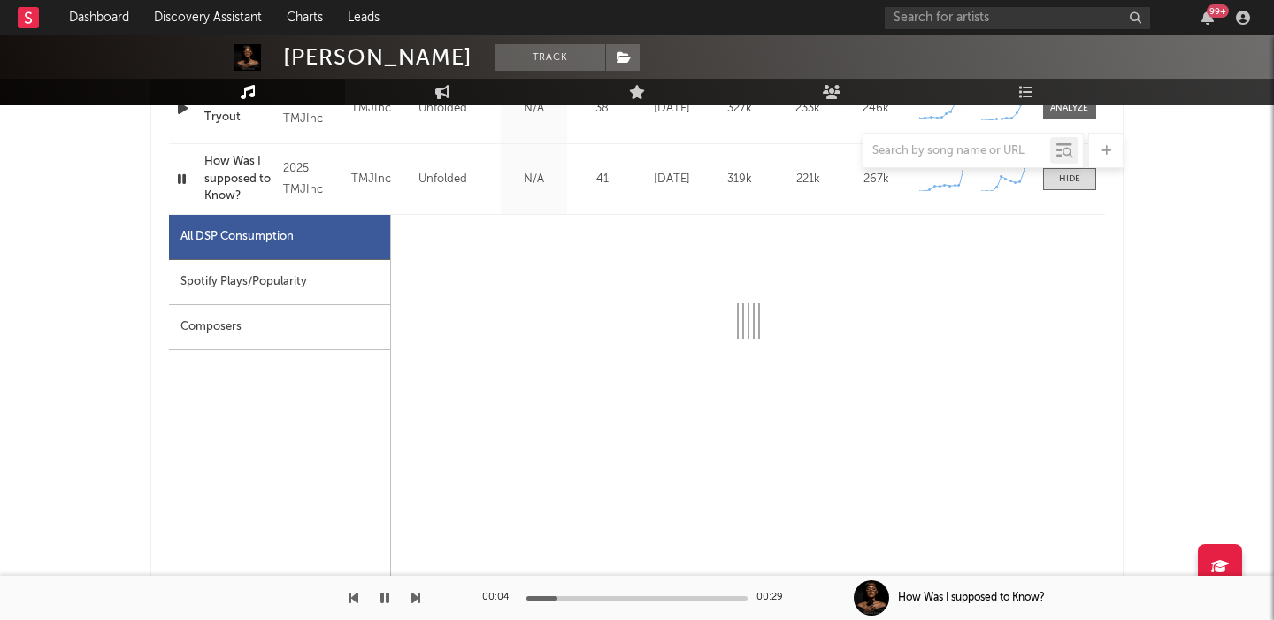 This screenshot has height=620, width=1274. I want to click on div: 233k, so click(808, 109).